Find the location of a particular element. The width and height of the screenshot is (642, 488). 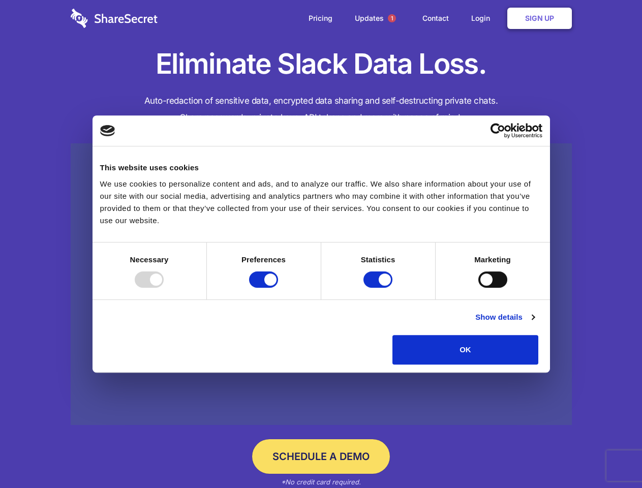

button: OK is located at coordinates (465, 350).